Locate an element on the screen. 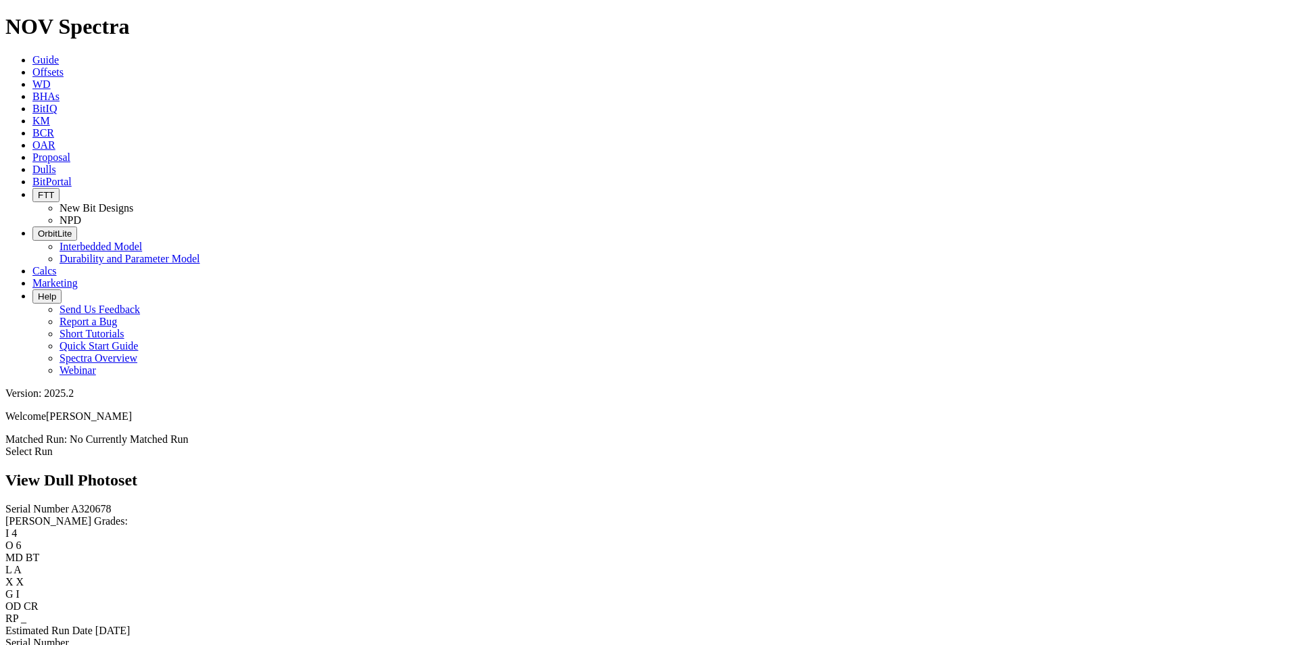 The height and width of the screenshot is (645, 1293). a: Marketing is located at coordinates (55, 283).